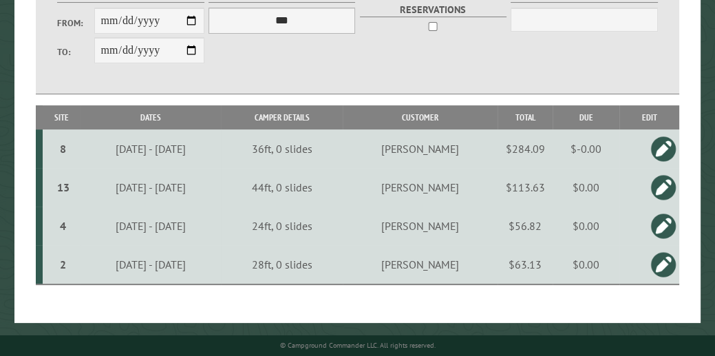 The image size is (715, 356). I want to click on label: To:, so click(75, 52).